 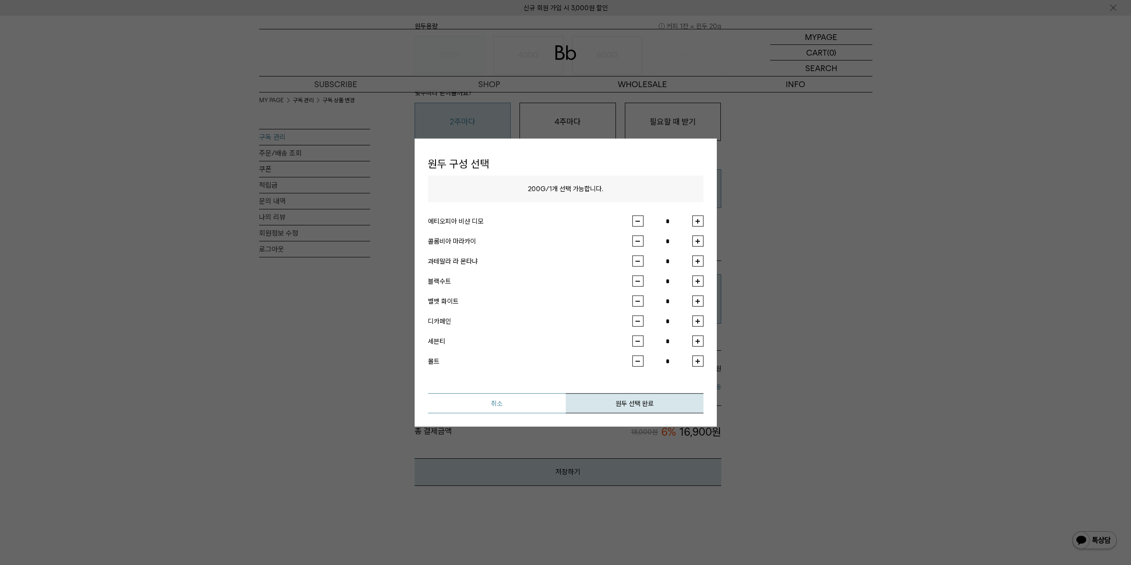 What do you see at coordinates (530, 221) in the screenshot?
I see `div: 에티오피아 비샨 디모` at bounding box center [530, 221].